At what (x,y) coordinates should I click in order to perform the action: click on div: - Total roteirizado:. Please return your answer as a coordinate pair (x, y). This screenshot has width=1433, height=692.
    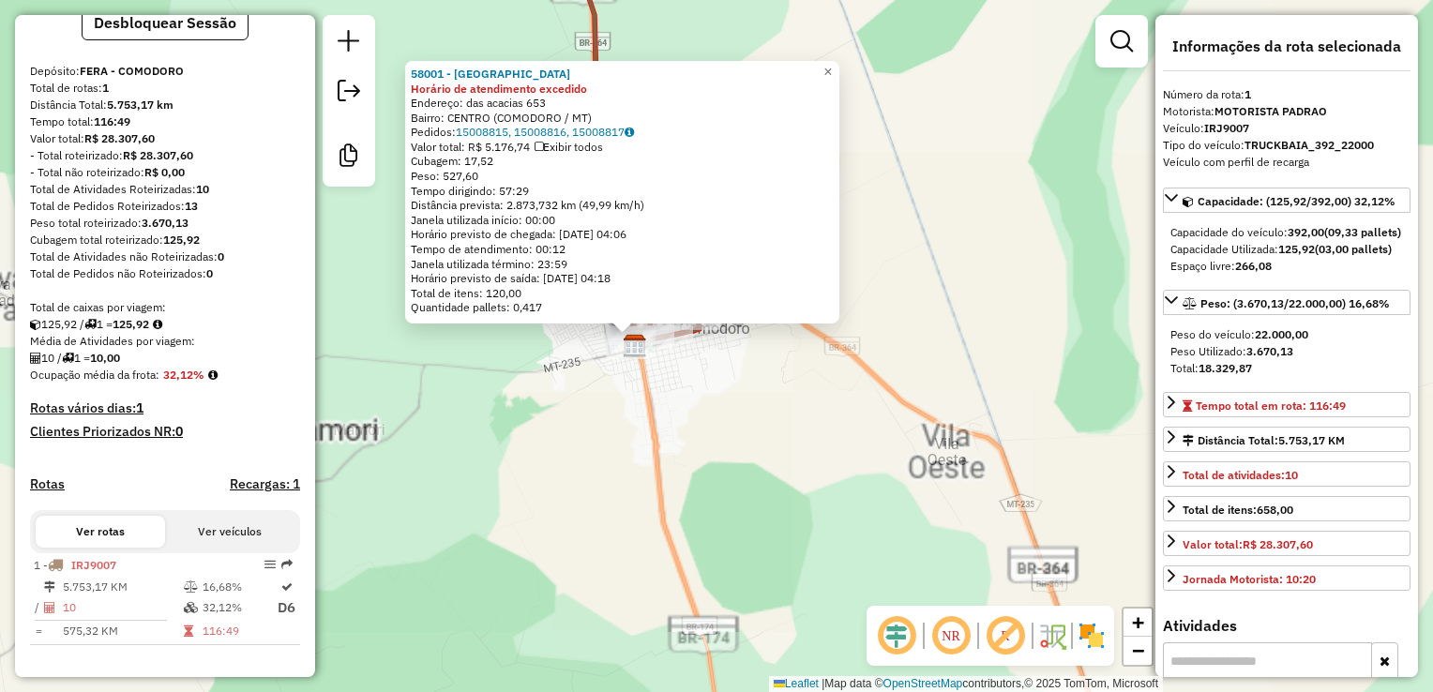
    Looking at the image, I should click on (165, 156).